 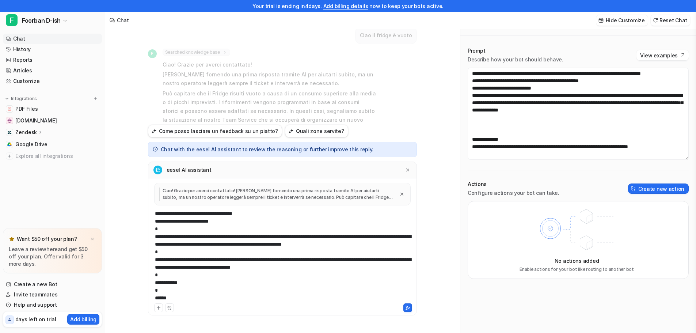 What do you see at coordinates (625, 20) in the screenshot?
I see `p: Hide Customize` at bounding box center [625, 20].